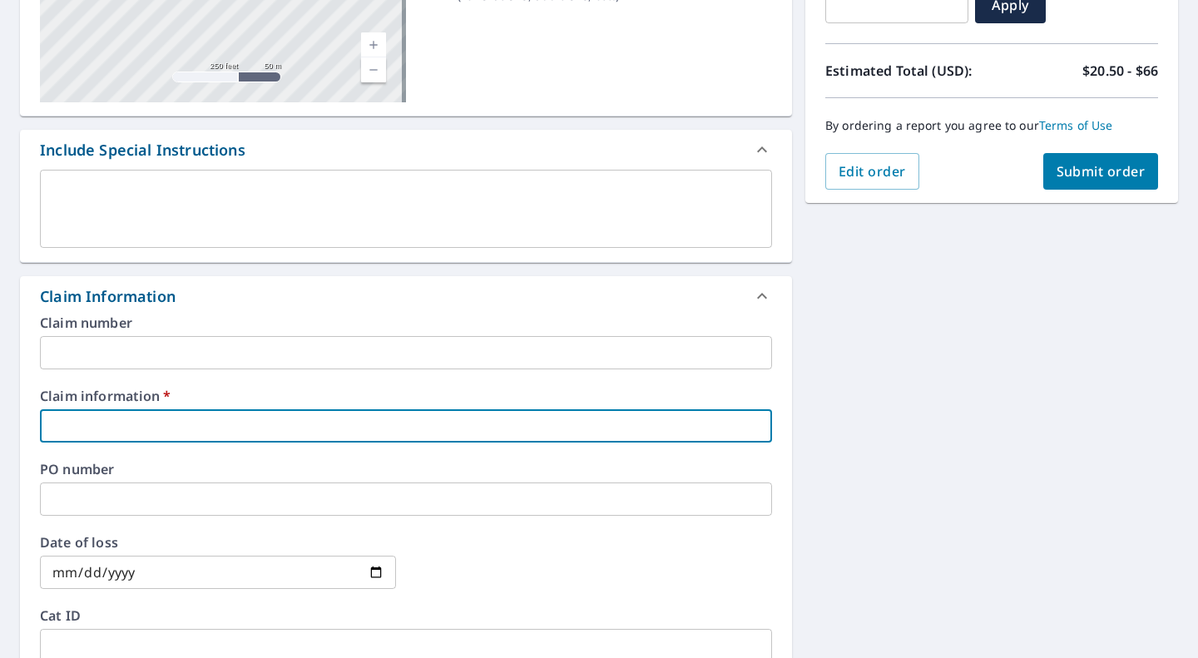  Describe the element at coordinates (406, 469) in the screenshot. I see `label: PO number` at that location.